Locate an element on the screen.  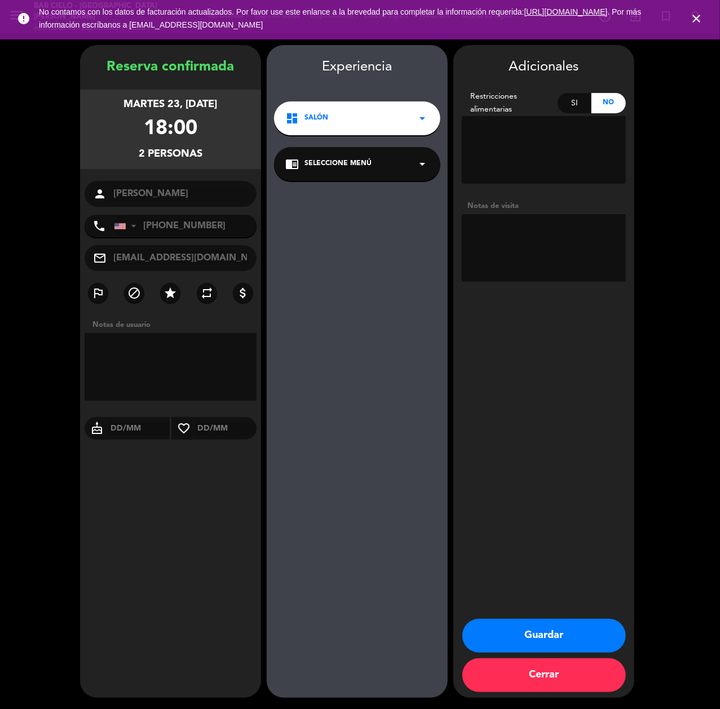
button: Guardar is located at coordinates (544, 636).